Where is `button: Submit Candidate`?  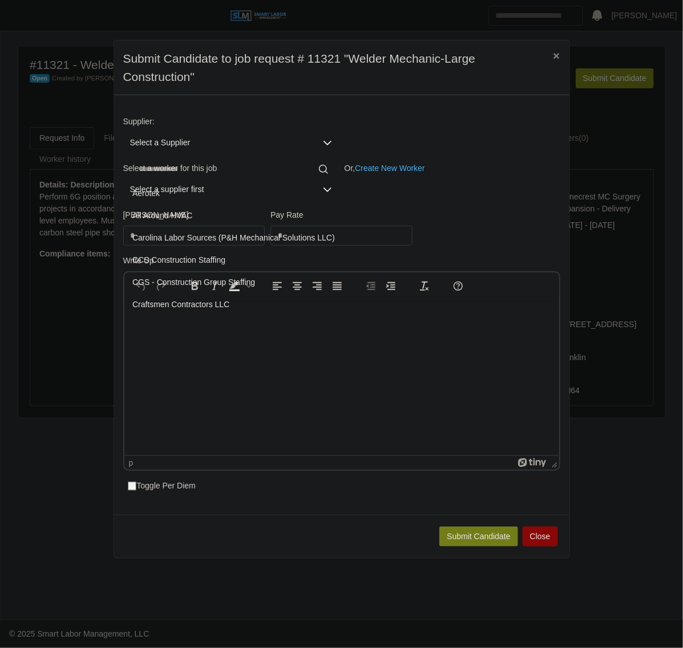
button: Submit Candidate is located at coordinates (478, 537).